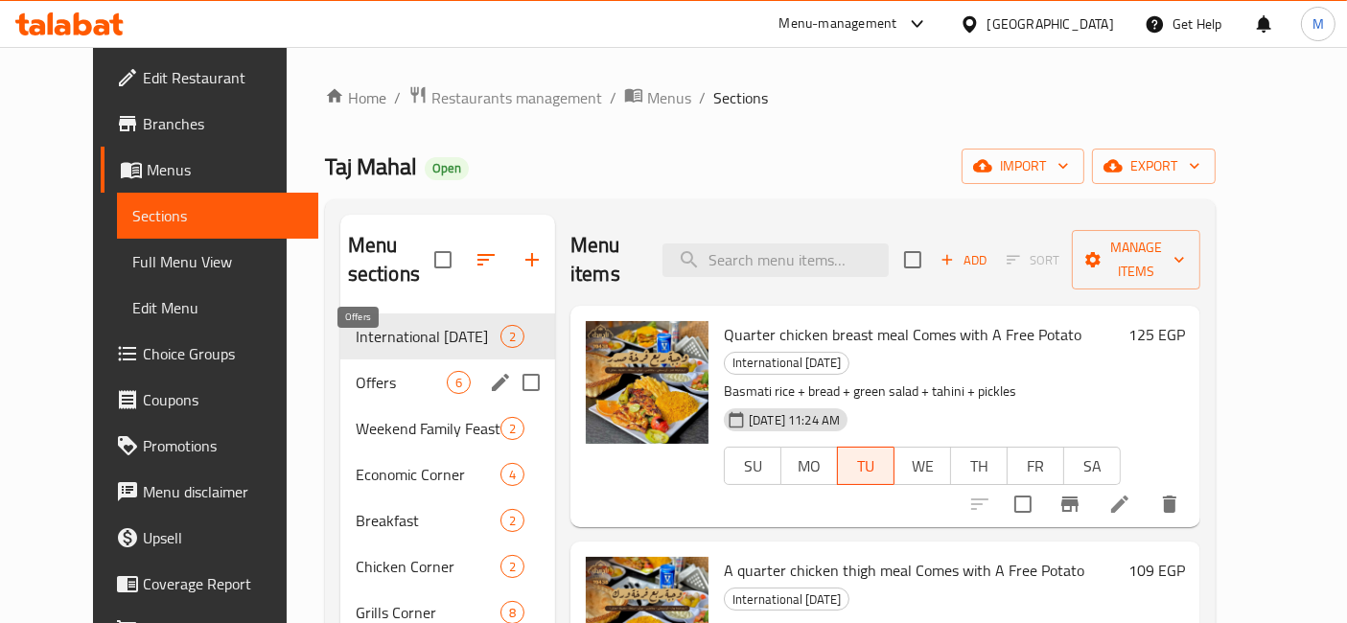 Image resolution: width=1347 pixels, height=623 pixels. What do you see at coordinates (222, 400) in the screenshot?
I see `span: Coupons` at bounding box center [222, 400].